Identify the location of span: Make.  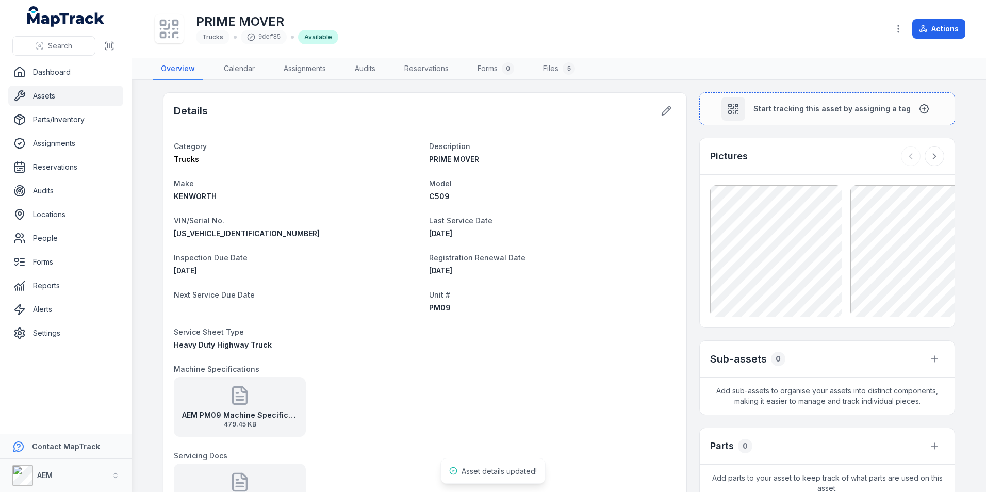
(184, 183).